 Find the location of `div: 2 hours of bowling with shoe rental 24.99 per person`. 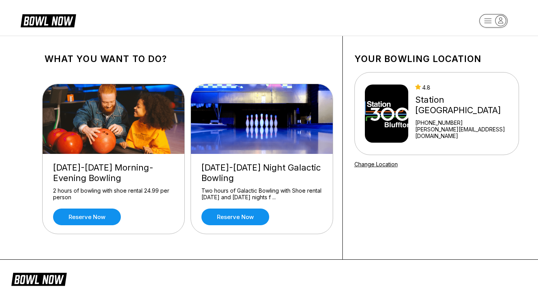

div: 2 hours of bowling with shoe rental 24.99 per person is located at coordinates (113, 194).